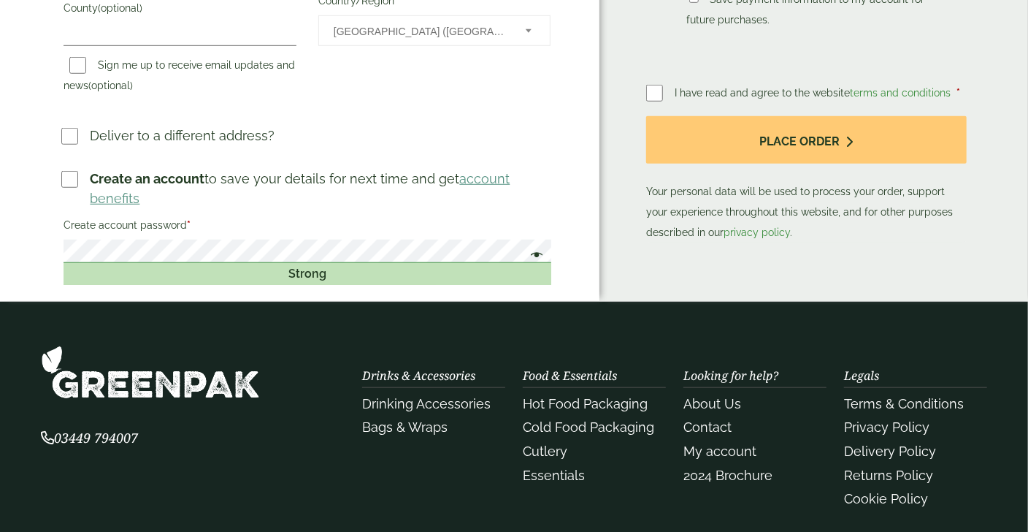 The height and width of the screenshot is (532, 1028). I want to click on span: 03449 794007, so click(89, 438).